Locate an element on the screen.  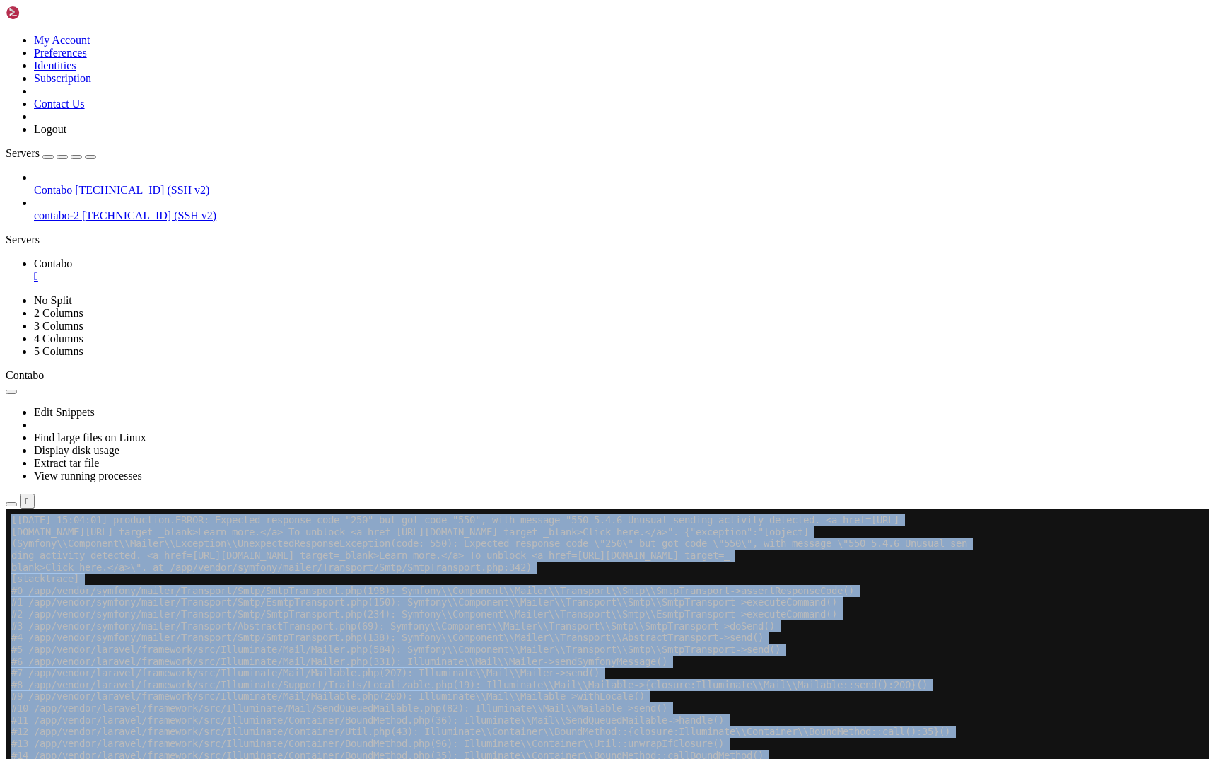
x-row: #26 /app/vendor/laravel/framework/src/Illuminate/Queue/Worker.php(444): Illuminate\\Queue\\Jobs\\... is located at coordinates (515, 423).